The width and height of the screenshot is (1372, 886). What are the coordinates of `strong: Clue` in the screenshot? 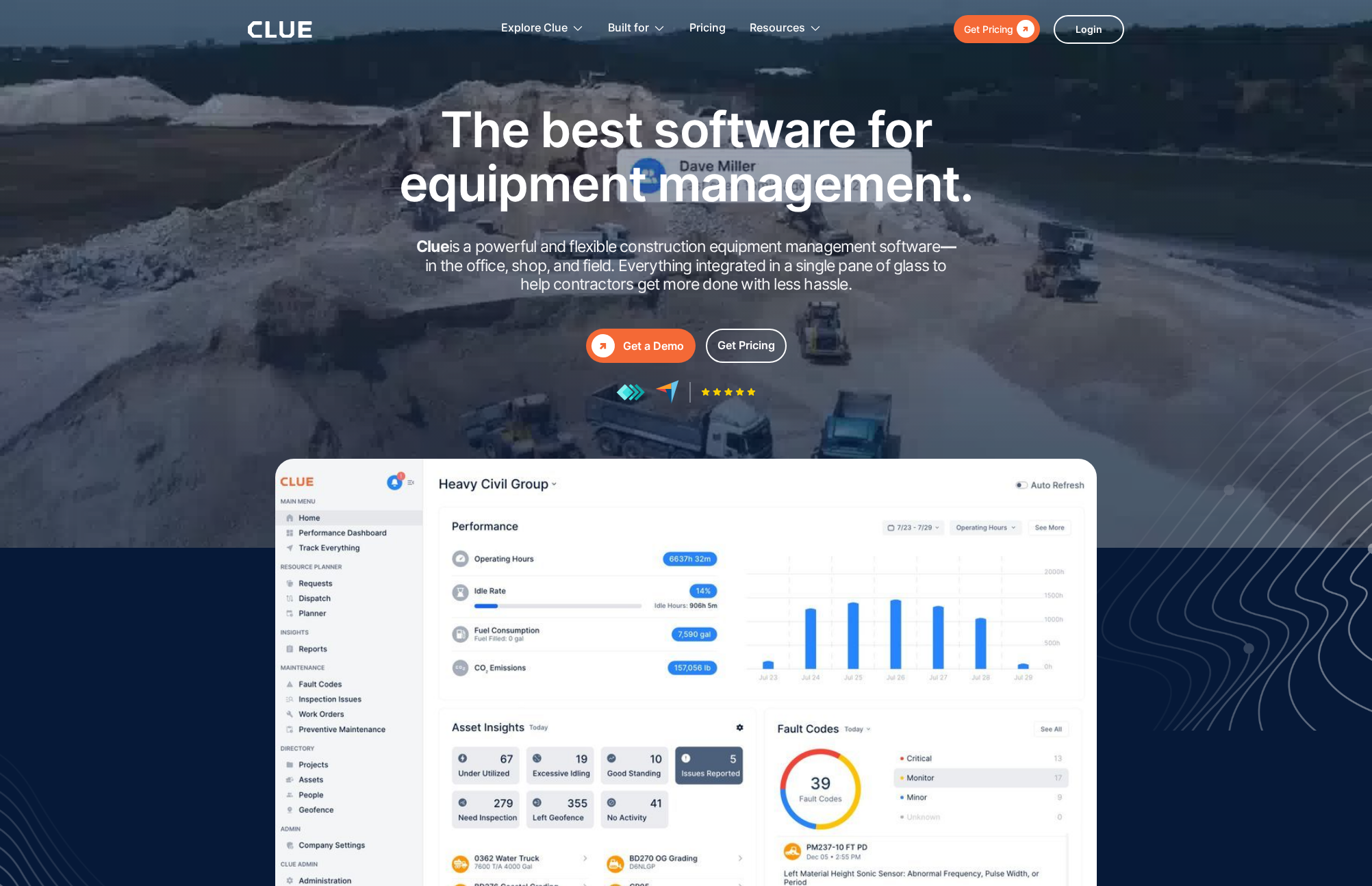 It's located at (432, 247).